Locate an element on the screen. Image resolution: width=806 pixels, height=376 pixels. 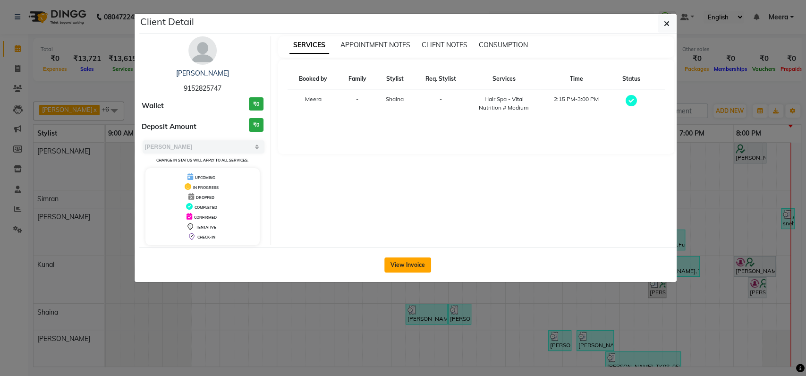
span: COMPLETED is located at coordinates (206, 207).